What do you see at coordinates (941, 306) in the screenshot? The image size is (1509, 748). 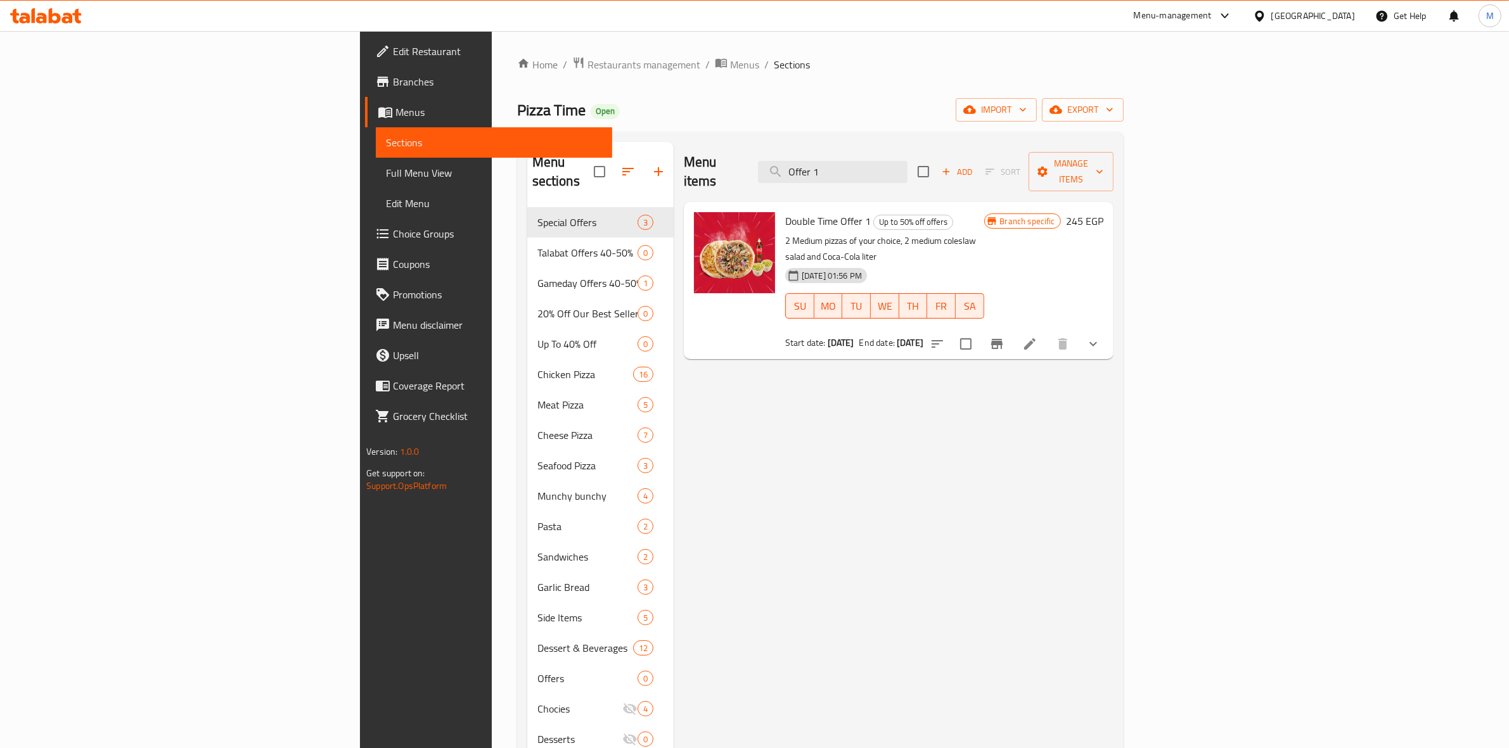 I see `span: FR` at bounding box center [941, 306].